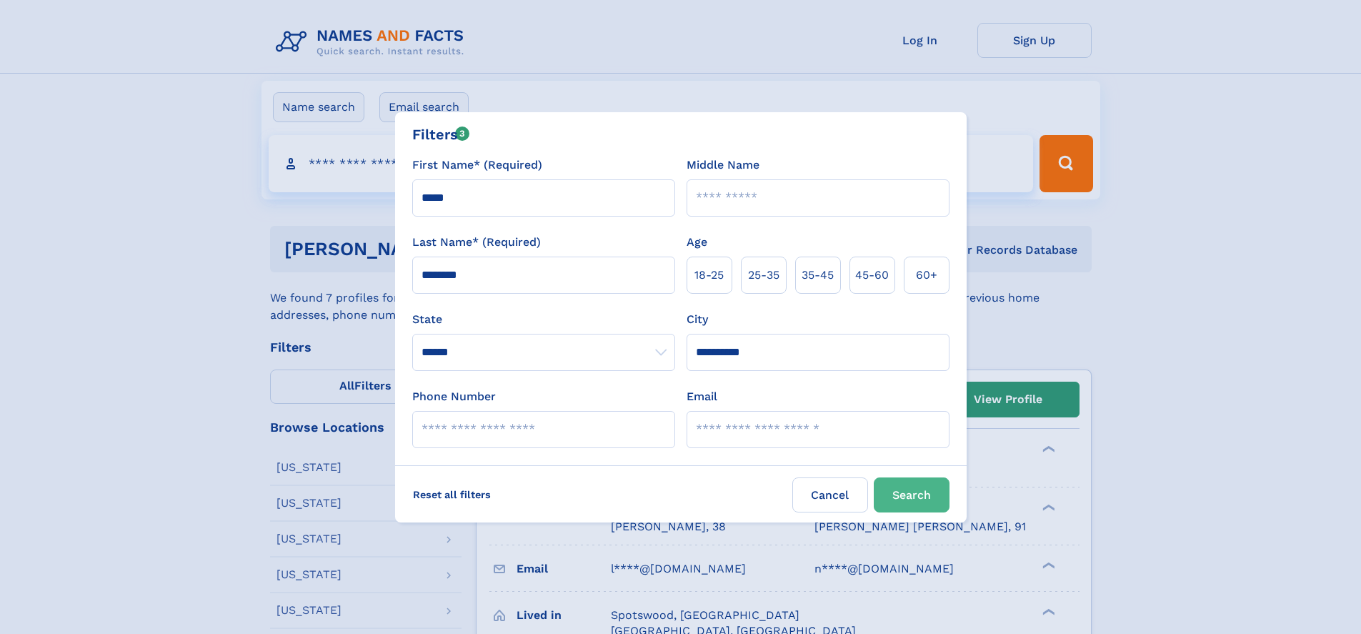  I want to click on label: Email, so click(702, 396).